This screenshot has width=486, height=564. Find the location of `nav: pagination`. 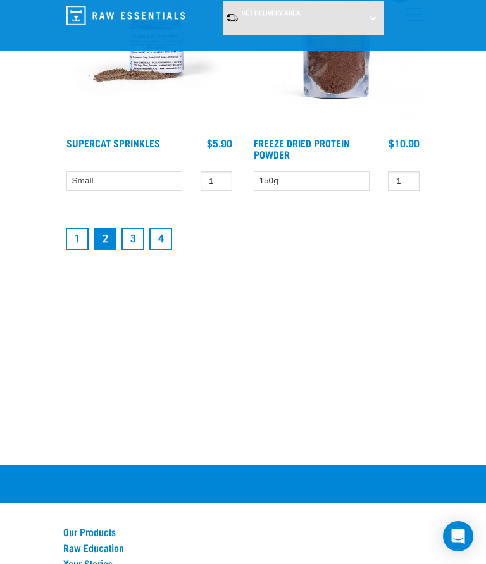

nav: pagination is located at coordinates (243, 239).